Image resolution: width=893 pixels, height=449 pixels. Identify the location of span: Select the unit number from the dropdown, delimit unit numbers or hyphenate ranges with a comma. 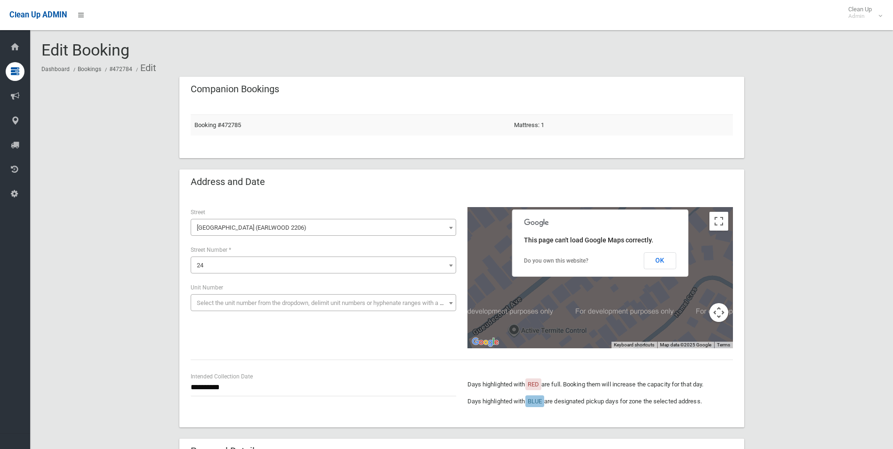
(328, 303).